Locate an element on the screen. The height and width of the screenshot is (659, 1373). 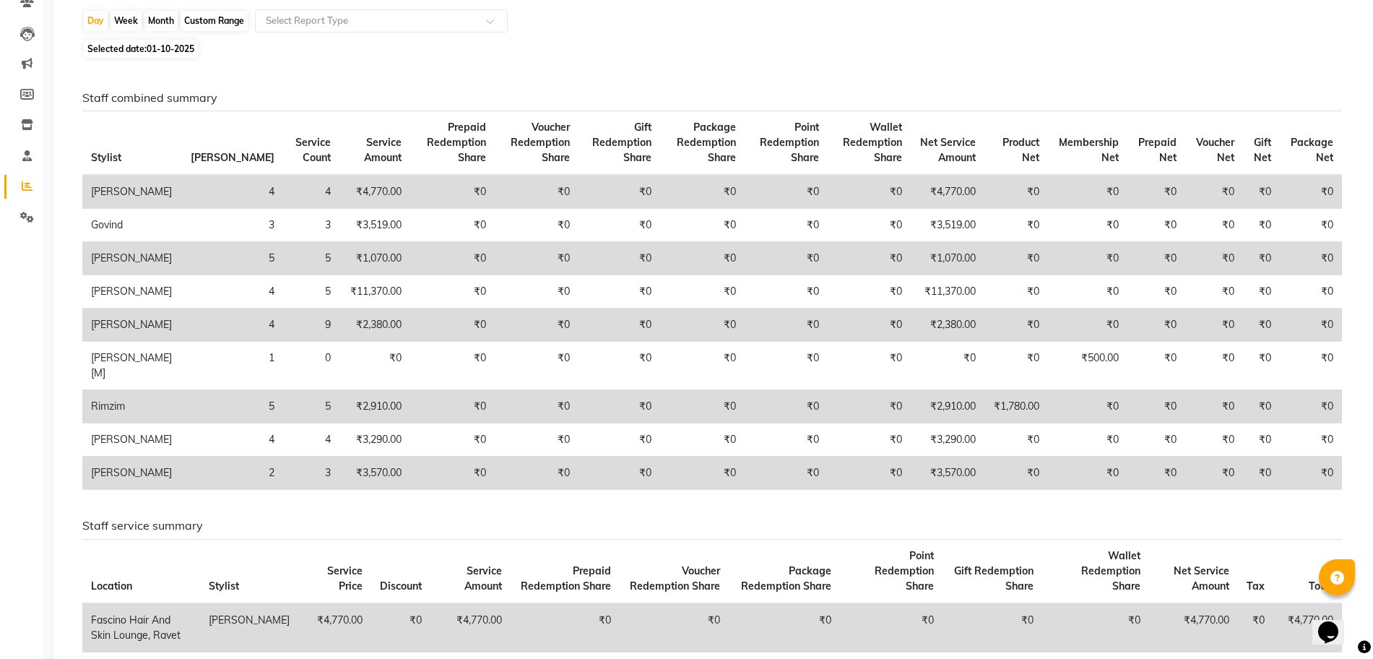
td: ₹1,780.00 is located at coordinates (1017, 407).